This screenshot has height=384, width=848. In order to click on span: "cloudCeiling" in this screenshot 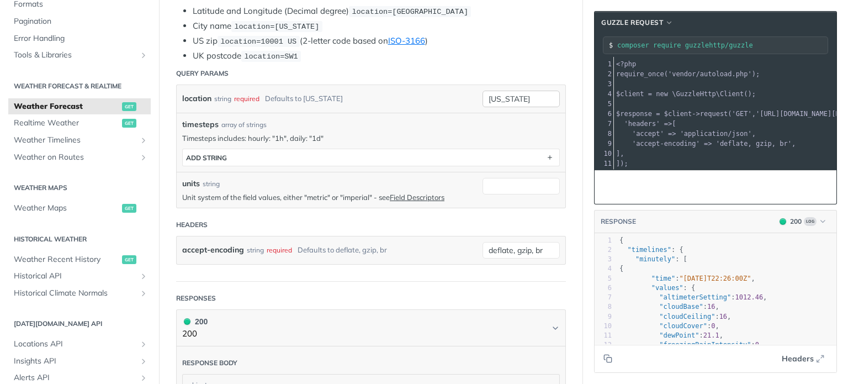, I will do `click(687, 316)`.